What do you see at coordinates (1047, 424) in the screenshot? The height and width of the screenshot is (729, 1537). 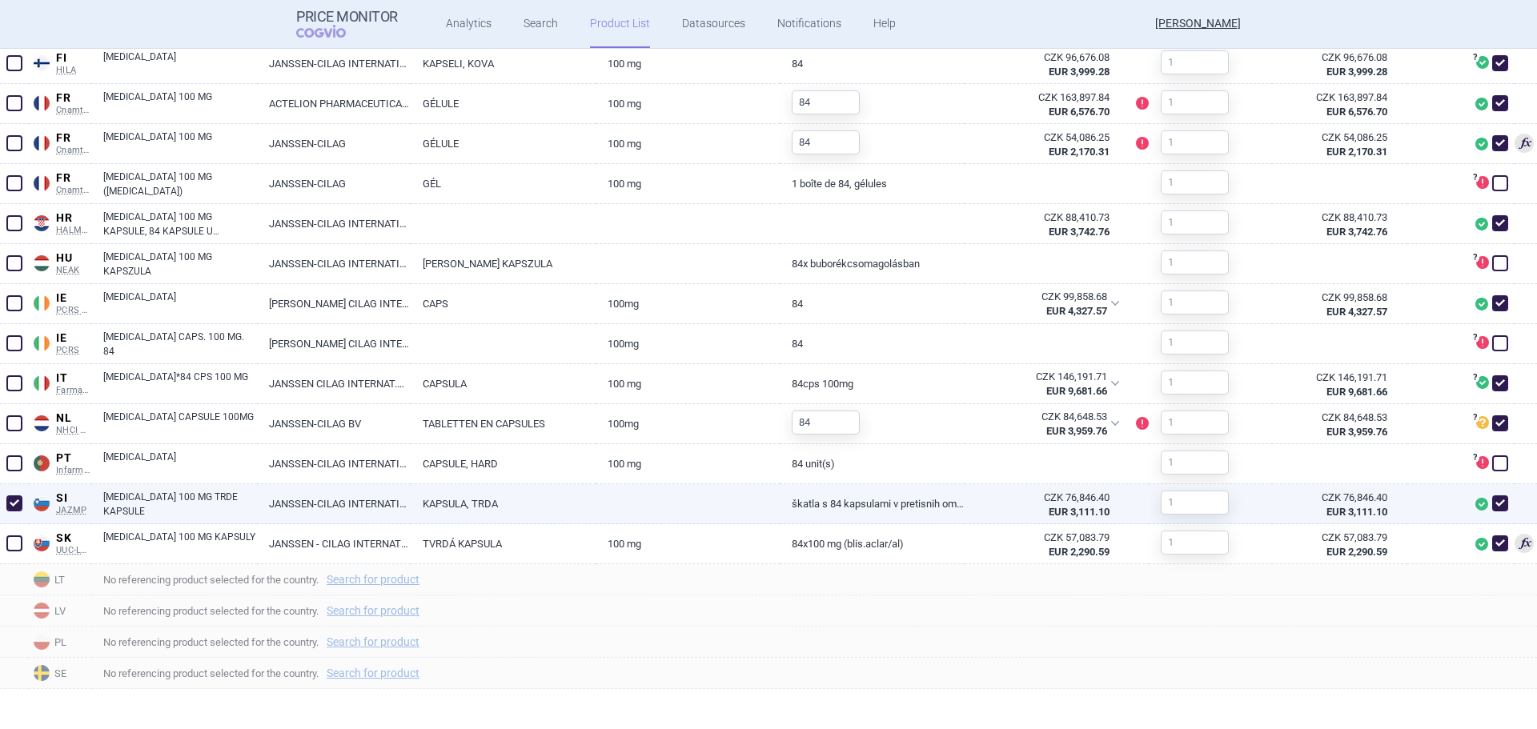 I see `div: CZK 84,648.53EUR 3,959.76` at bounding box center [1047, 424].